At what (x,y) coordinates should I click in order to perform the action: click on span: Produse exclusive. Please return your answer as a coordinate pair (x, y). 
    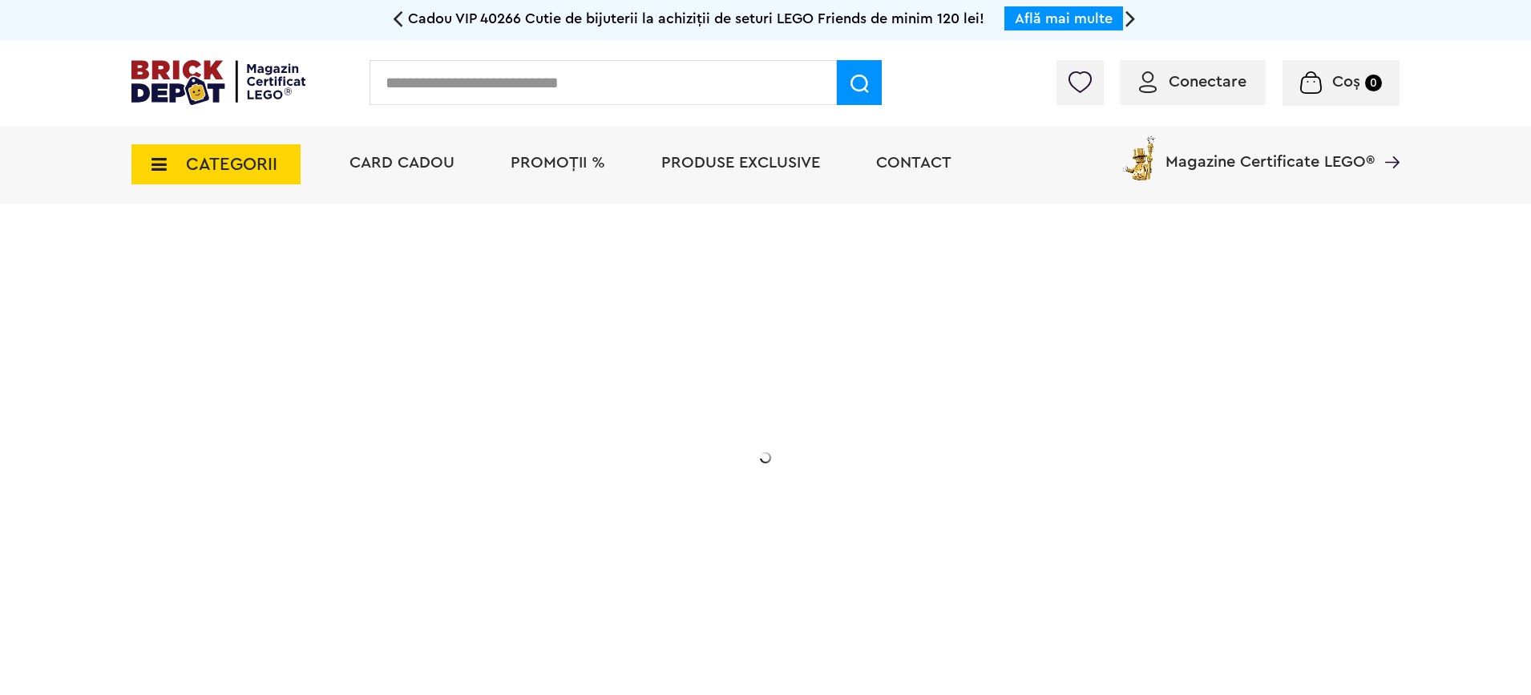
    Looking at the image, I should click on (741, 163).